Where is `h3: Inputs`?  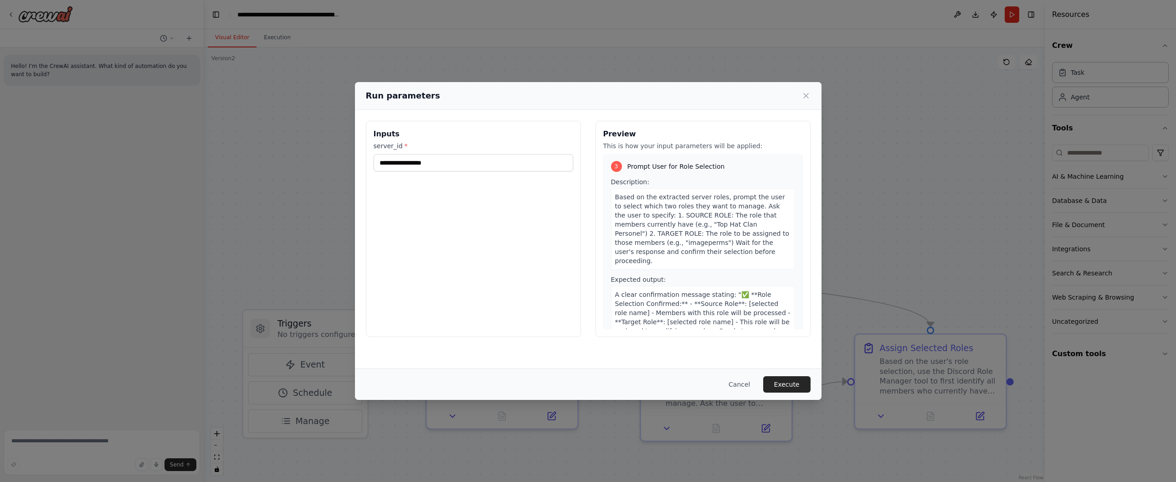
h3: Inputs is located at coordinates (473, 134).